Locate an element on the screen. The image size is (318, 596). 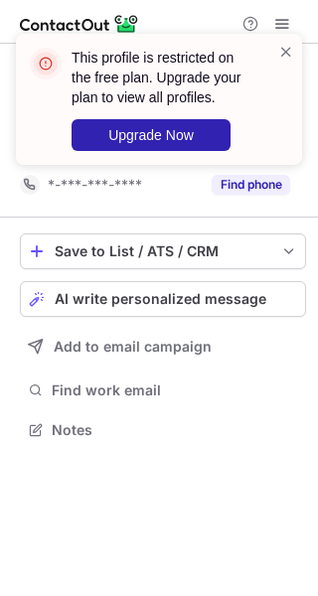
button: Add to email campaign is located at coordinates (163, 347).